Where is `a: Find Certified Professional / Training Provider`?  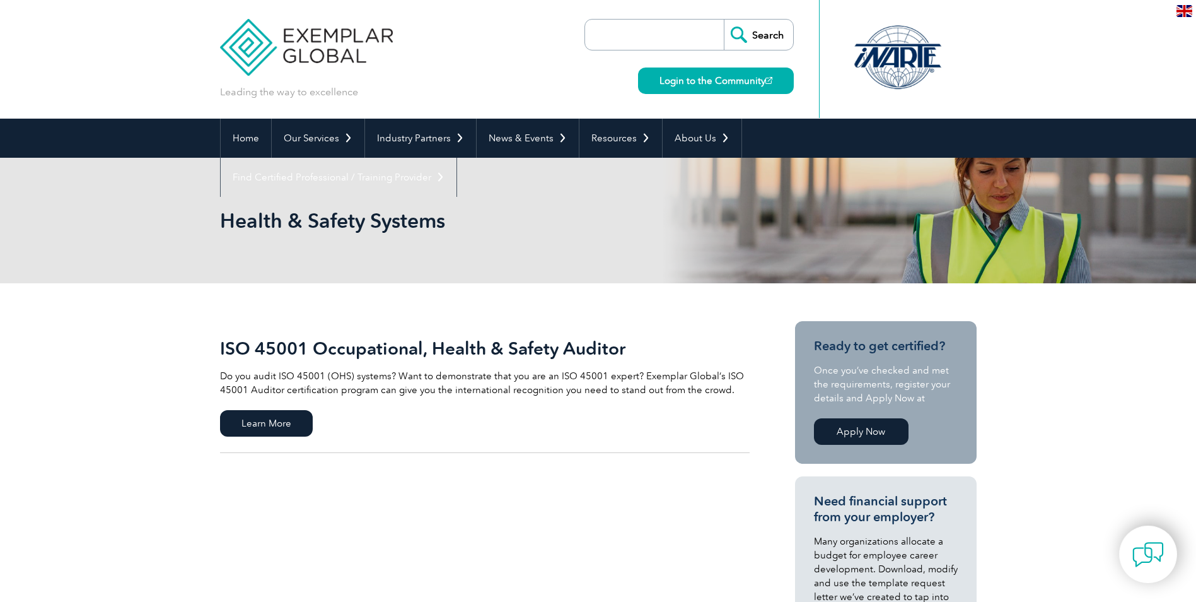 a: Find Certified Professional / Training Provider is located at coordinates (339, 177).